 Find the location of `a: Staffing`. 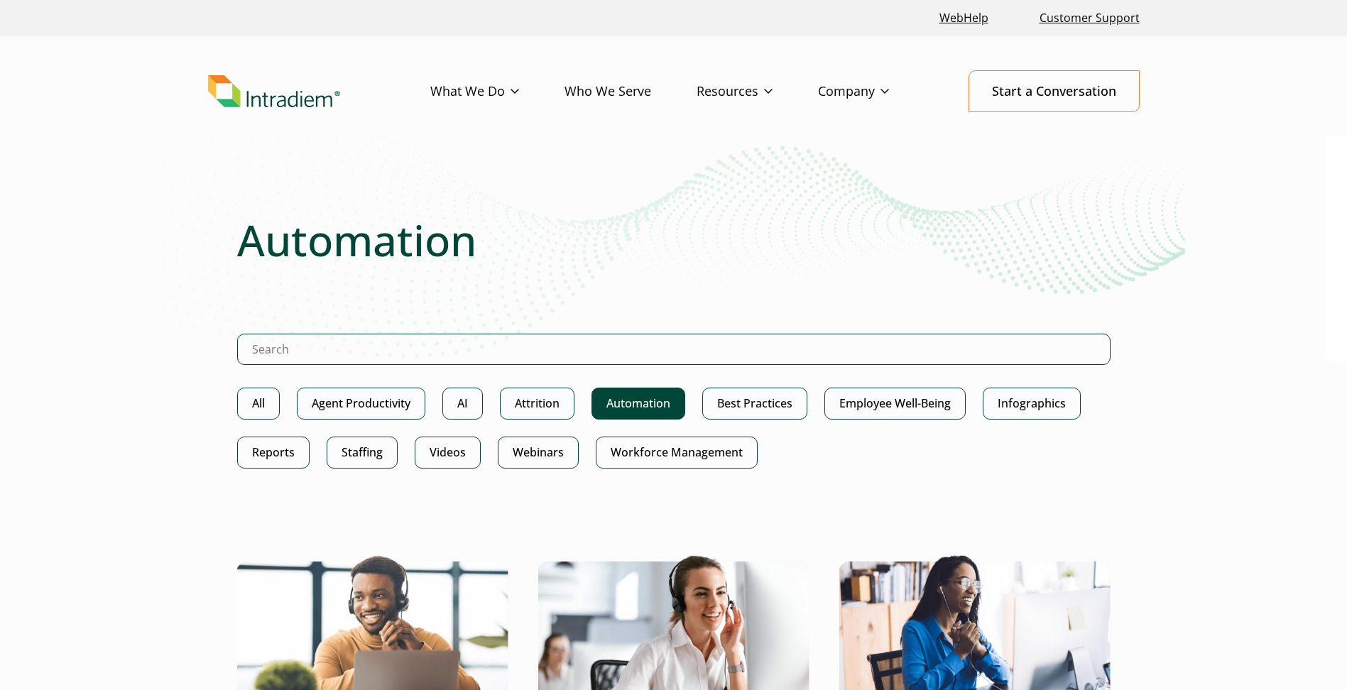

a: Staffing is located at coordinates (362, 452).